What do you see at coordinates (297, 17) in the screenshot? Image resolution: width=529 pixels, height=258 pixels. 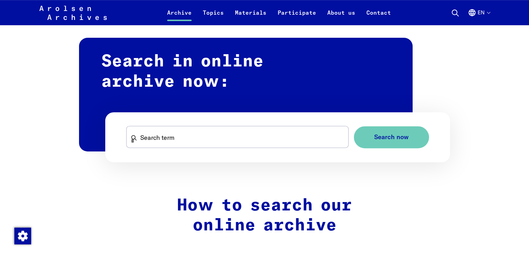 I see `a: Participate` at bounding box center [297, 17].